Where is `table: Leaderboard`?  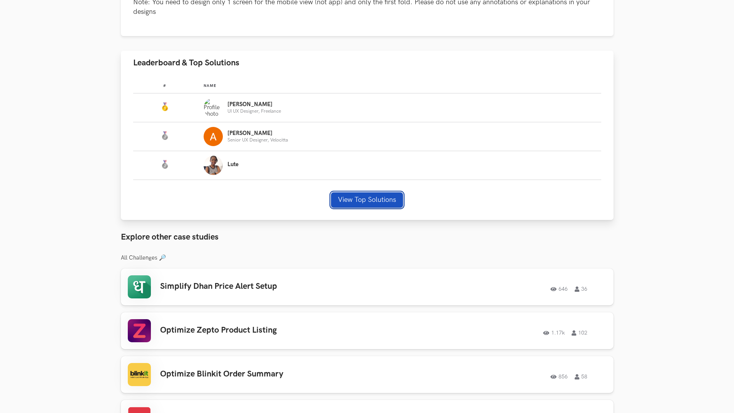
table: Leaderboard is located at coordinates (367, 129).